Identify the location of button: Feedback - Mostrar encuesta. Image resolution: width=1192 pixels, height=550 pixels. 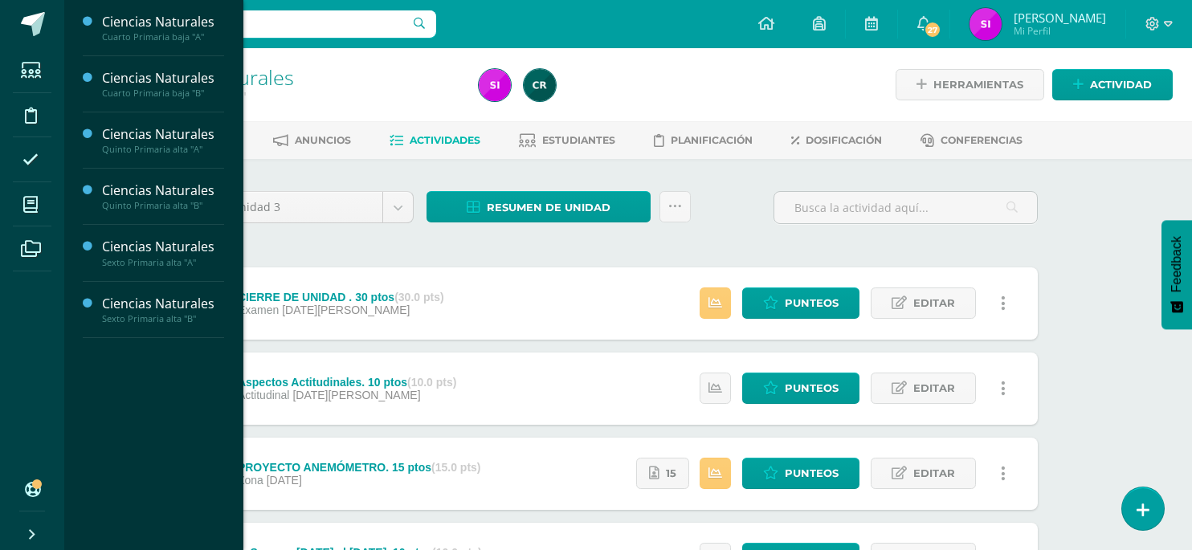
(1177, 275).